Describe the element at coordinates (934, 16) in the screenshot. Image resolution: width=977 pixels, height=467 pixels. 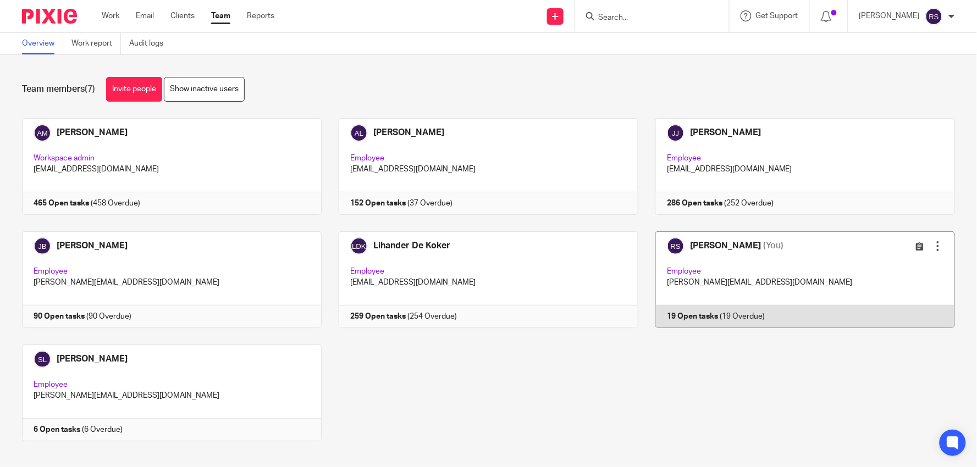
I see `img: svg%3E` at that location.